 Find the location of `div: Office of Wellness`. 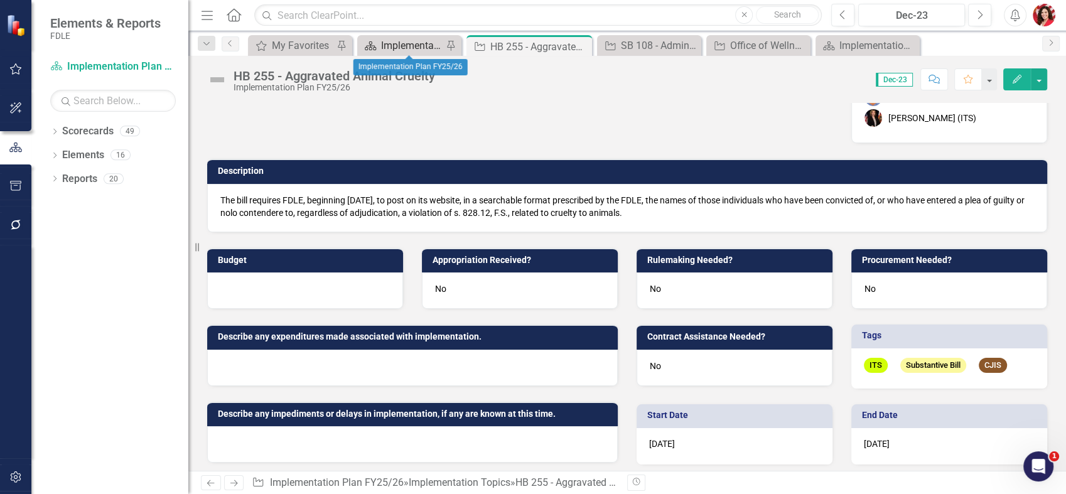

div: Office of Wellness is located at coordinates (768, 45).